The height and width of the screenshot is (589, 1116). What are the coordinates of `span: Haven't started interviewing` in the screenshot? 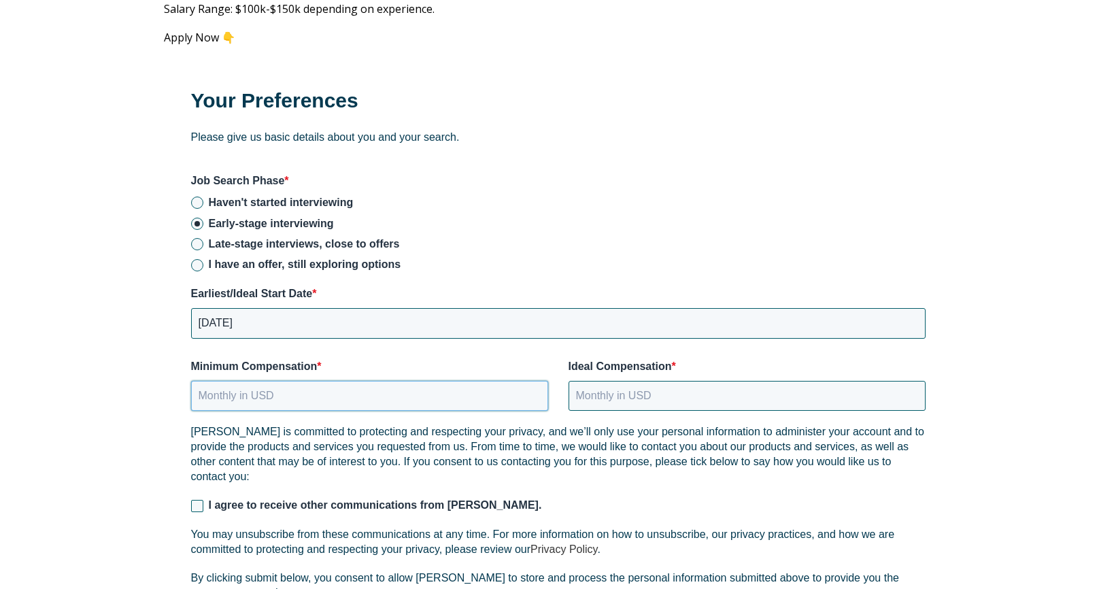 It's located at (281, 202).